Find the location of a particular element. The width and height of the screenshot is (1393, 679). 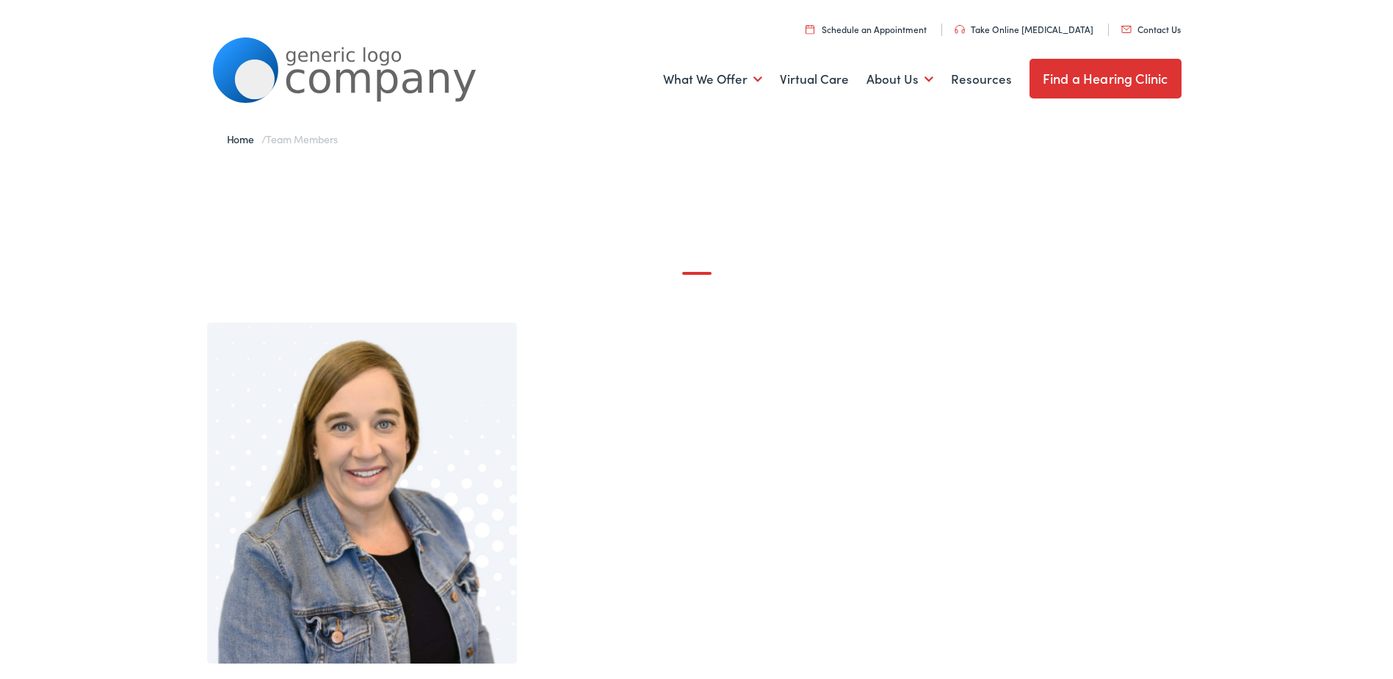

a: What We Offer is located at coordinates (712, 79).